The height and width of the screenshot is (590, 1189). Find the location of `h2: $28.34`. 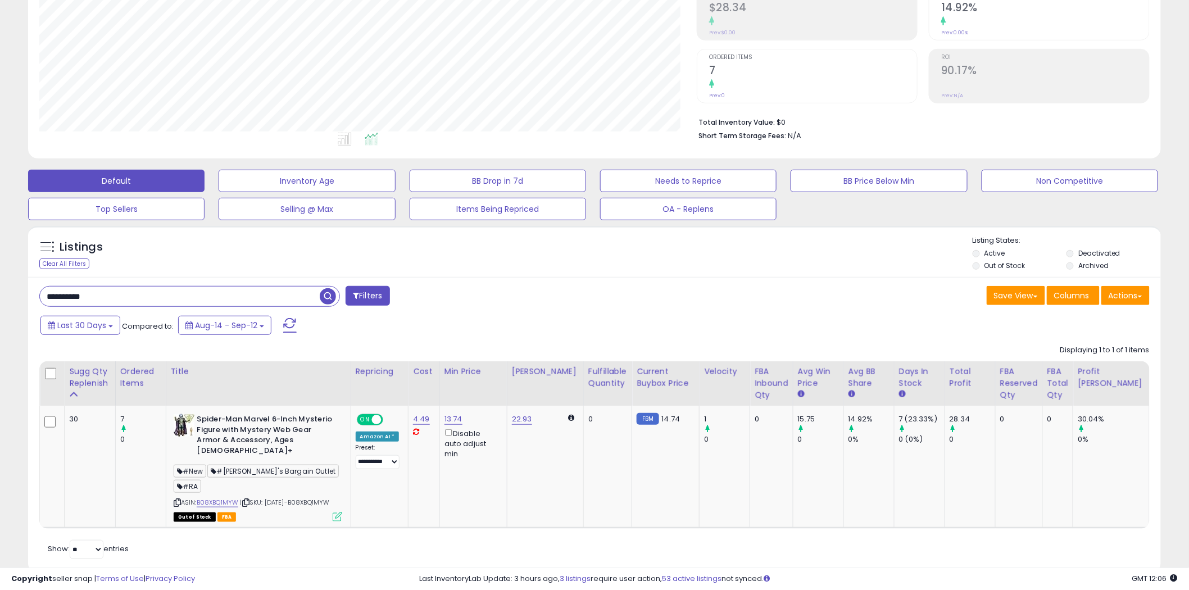

h2: $28.34 is located at coordinates (813, 8).